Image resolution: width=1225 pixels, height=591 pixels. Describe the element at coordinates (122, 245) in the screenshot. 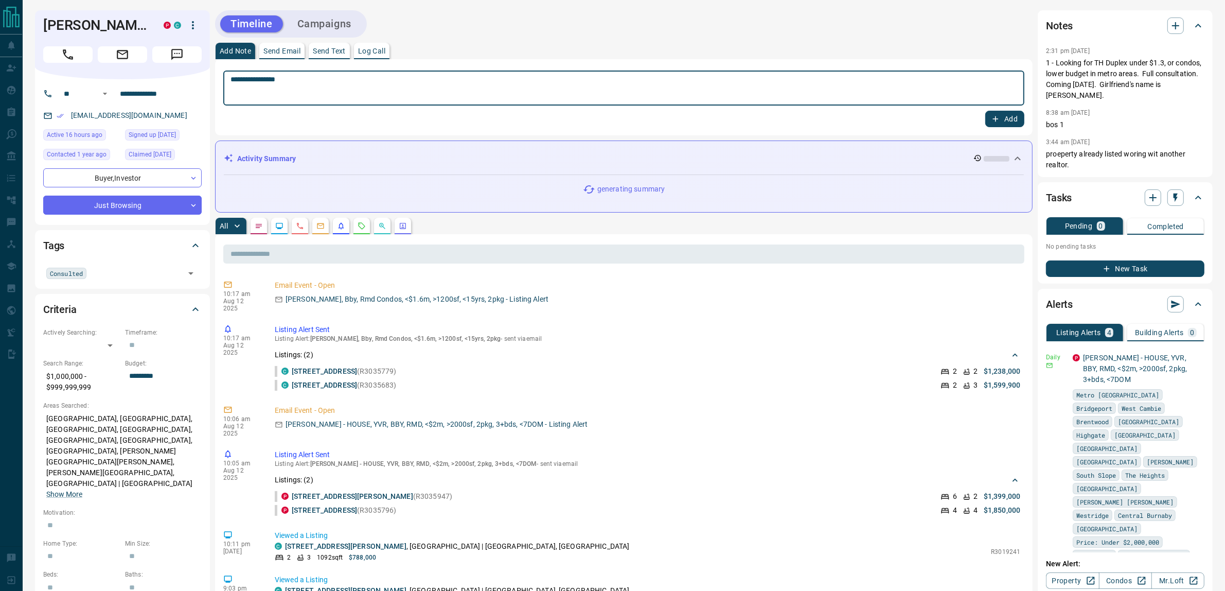

I see `div: Tags` at that location.